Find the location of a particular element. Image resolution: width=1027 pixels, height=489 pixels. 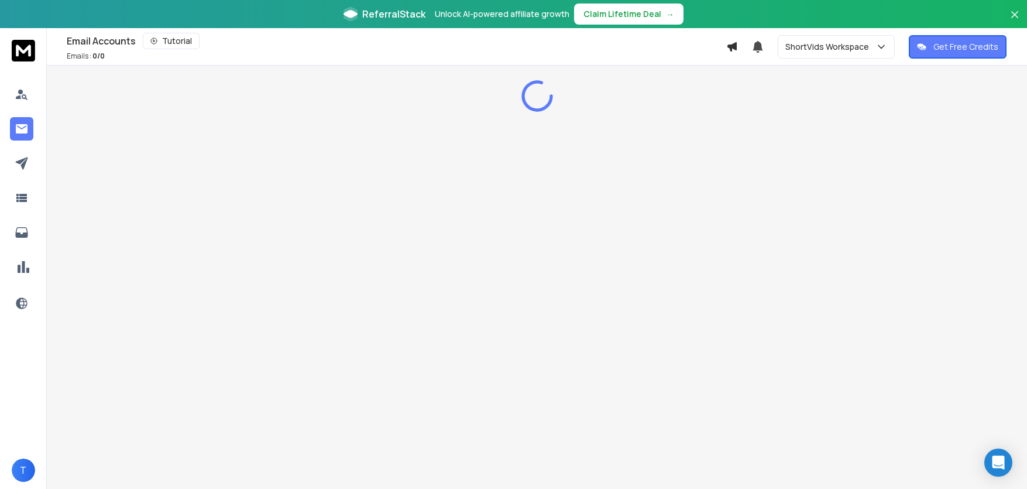

button: Tutorial is located at coordinates (171, 41).